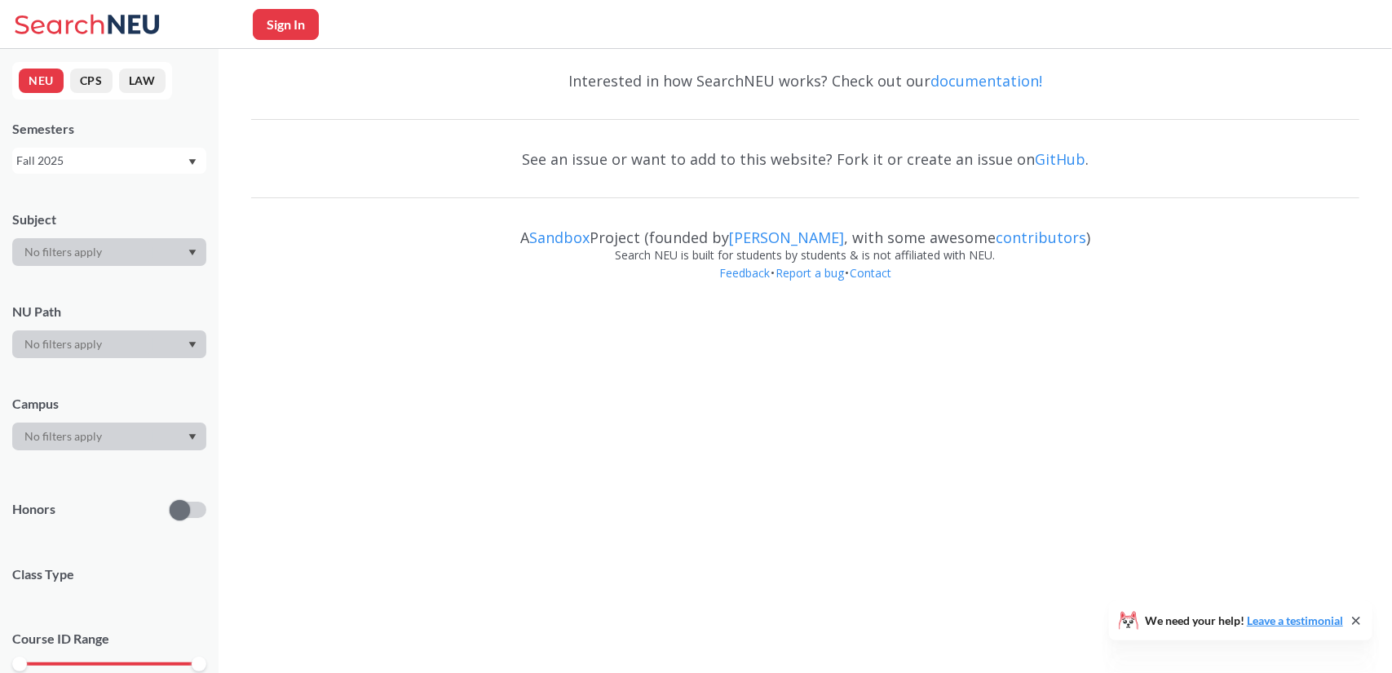 This screenshot has height=673, width=1392. Describe the element at coordinates (805, 159) in the screenshot. I see `div: See an issue or want to add to this website? Fork it or create an issue on .` at that location.